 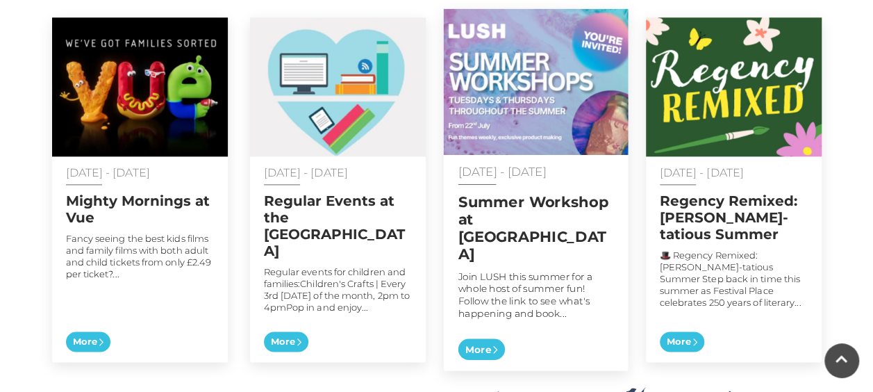 I want to click on p: Fancy seeing the best kids films and family films with both adult and child tickets from only £2...., so click(x=140, y=256).